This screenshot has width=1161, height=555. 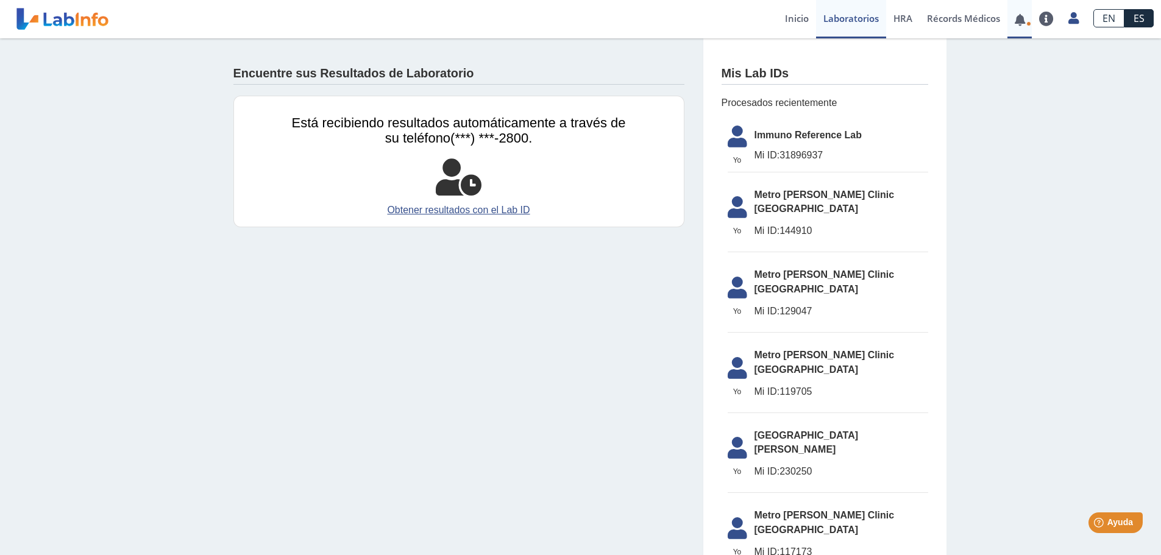 I want to click on span: 119705, so click(x=841, y=392).